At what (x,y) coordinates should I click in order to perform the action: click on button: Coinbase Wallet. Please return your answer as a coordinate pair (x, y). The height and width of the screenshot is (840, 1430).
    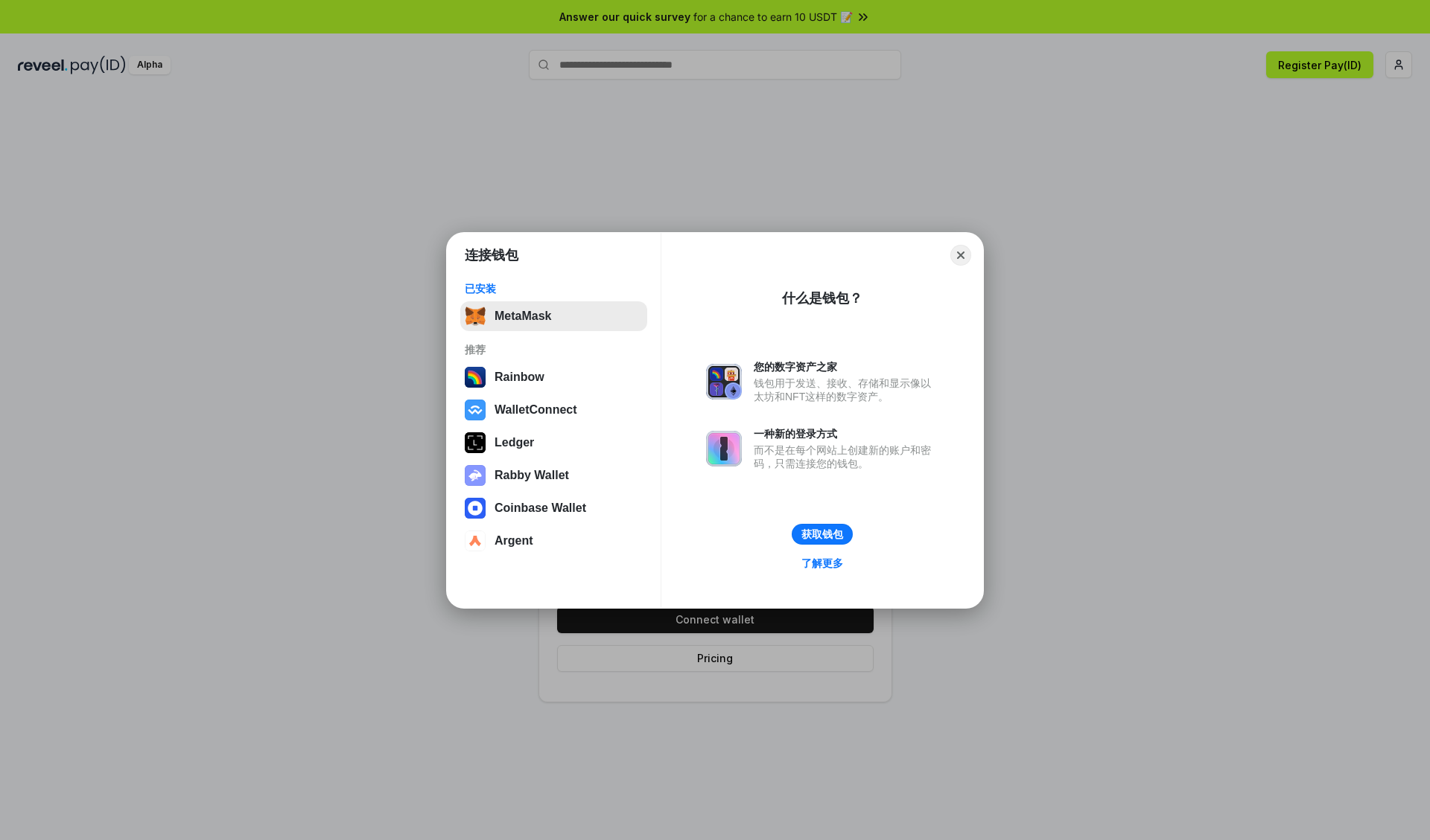
    Looking at the image, I should click on (553, 508).